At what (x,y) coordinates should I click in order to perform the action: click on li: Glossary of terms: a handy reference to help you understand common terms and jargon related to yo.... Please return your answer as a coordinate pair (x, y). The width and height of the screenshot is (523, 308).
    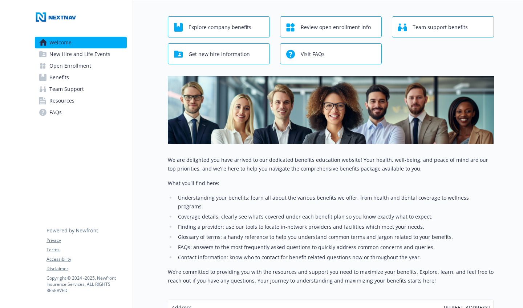
    Looking at the image, I should click on (335, 237).